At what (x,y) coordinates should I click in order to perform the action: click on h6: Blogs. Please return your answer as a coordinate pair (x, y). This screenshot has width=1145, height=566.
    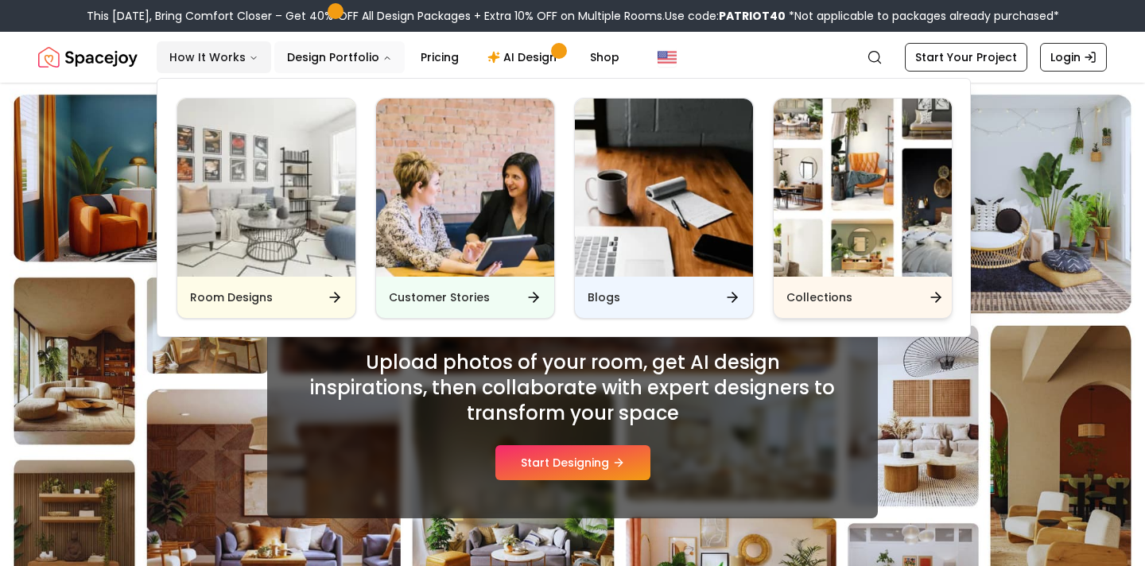
    Looking at the image, I should click on (603, 297).